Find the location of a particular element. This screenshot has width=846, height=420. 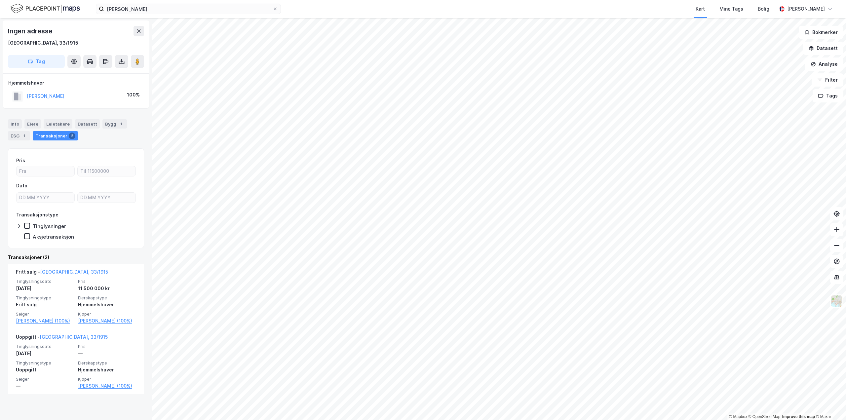

button: Analyse is located at coordinates (824, 64).